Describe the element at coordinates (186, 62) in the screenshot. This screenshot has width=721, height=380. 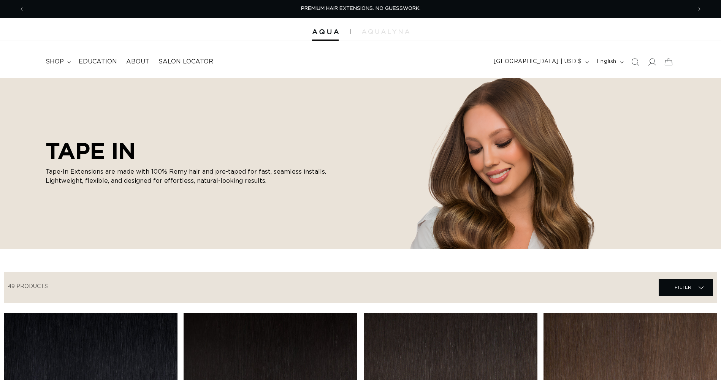
I see `span: Salon Locator` at that location.